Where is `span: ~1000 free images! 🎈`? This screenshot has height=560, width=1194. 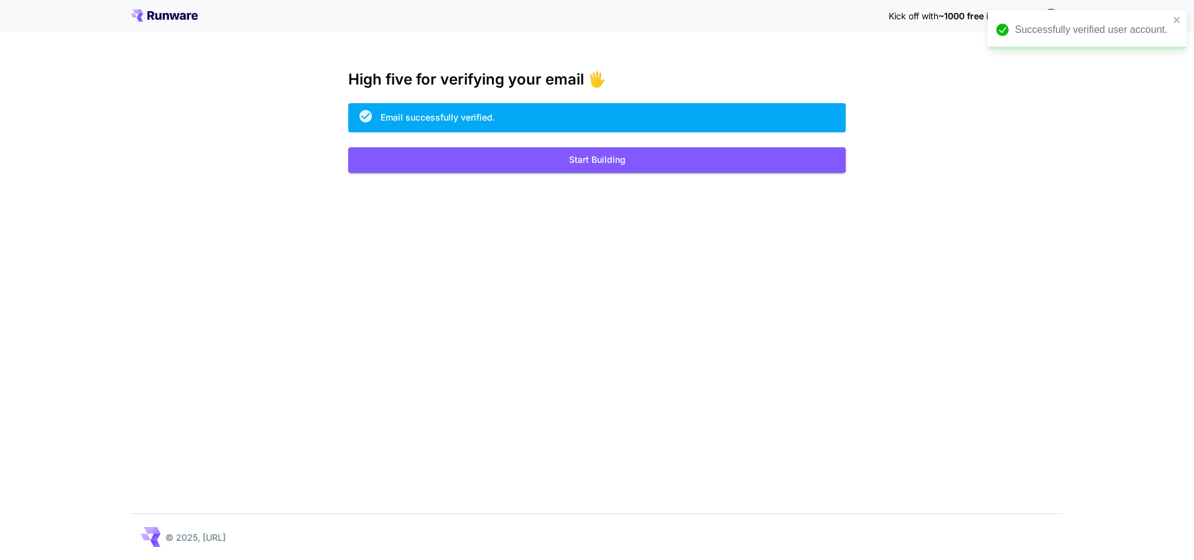
span: ~1000 free images! 🎈 is located at coordinates (986, 16).